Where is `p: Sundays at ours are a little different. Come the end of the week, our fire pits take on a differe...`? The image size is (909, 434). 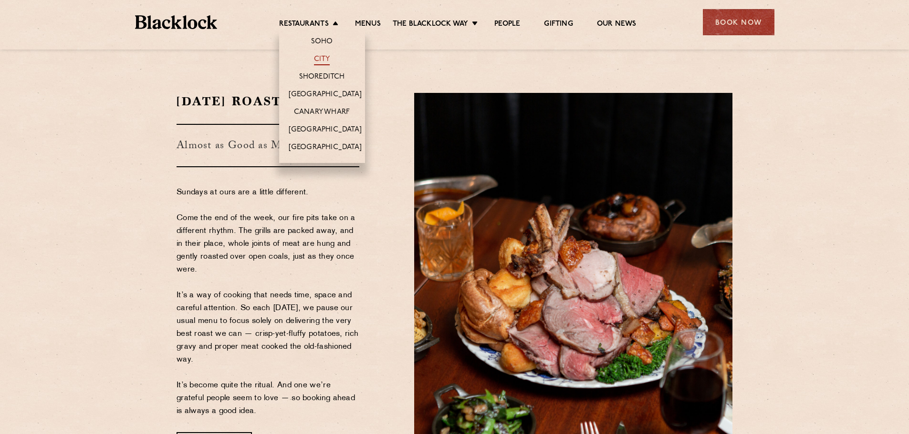 p: Sundays at ours are a little different. Come the end of the week, our fire pits take on a differe... is located at coordinates (268, 302).